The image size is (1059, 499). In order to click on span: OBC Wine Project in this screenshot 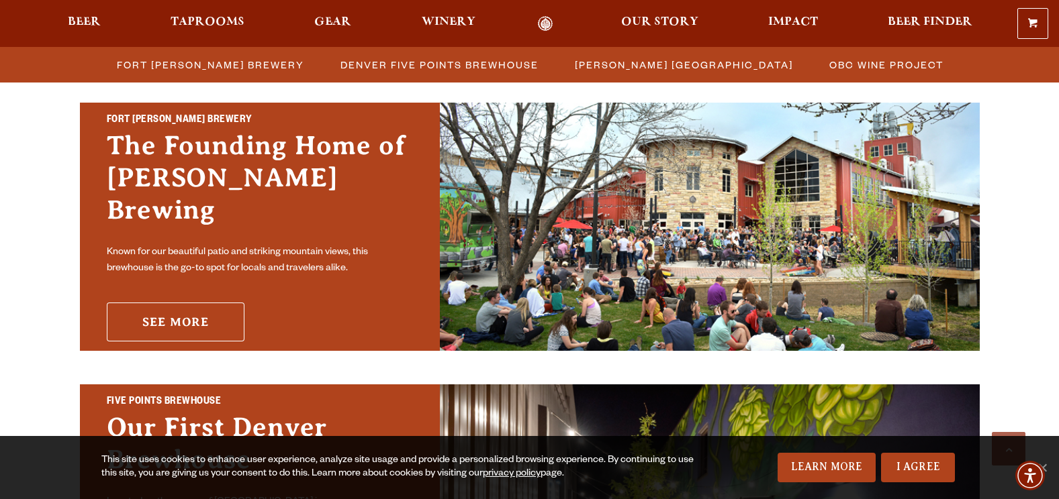, I will do `click(886, 64)`.